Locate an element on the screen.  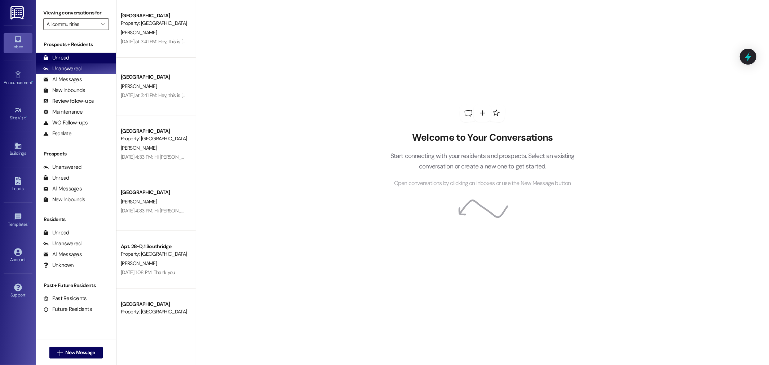
div: Prospects is located at coordinates (76, 154).